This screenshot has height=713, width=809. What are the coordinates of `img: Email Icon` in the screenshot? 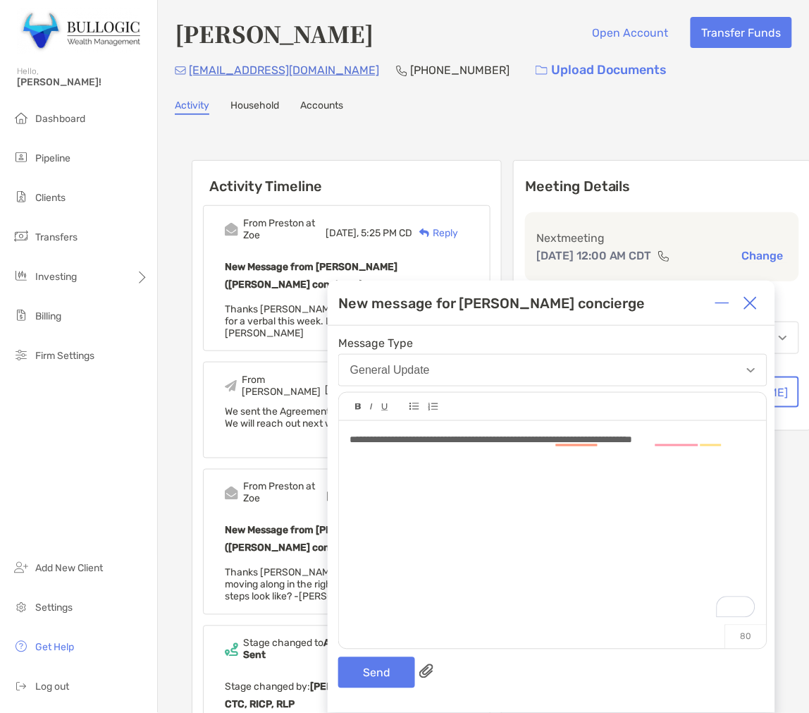 It's located at (180, 70).